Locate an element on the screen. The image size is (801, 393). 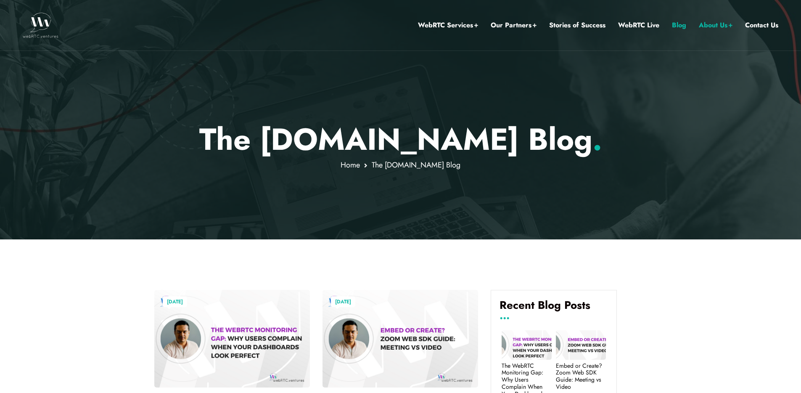
img: WebRTC.ventures is located at coordinates (40, 25).